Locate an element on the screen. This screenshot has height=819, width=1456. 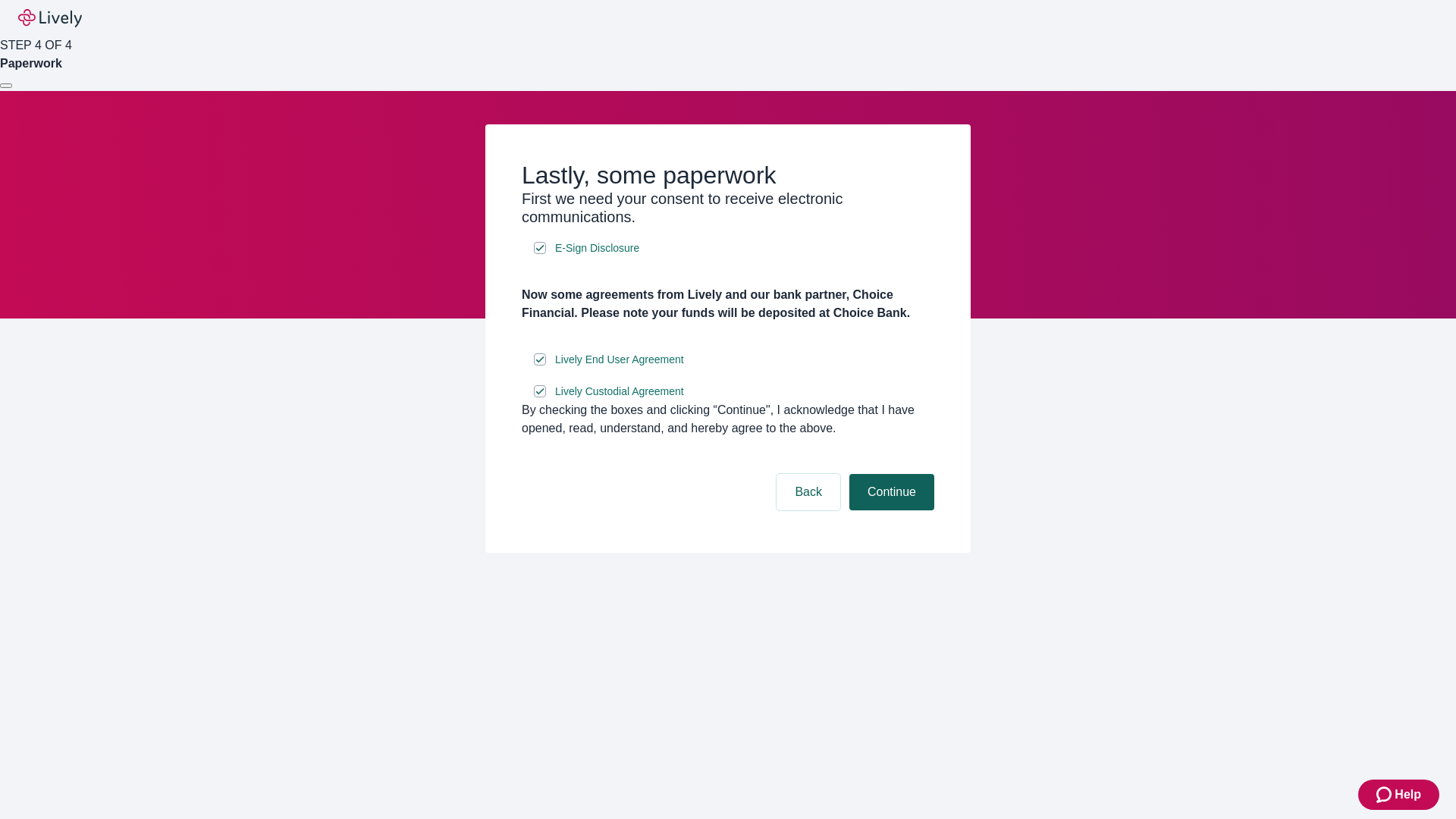
button: Back is located at coordinates (808, 492).